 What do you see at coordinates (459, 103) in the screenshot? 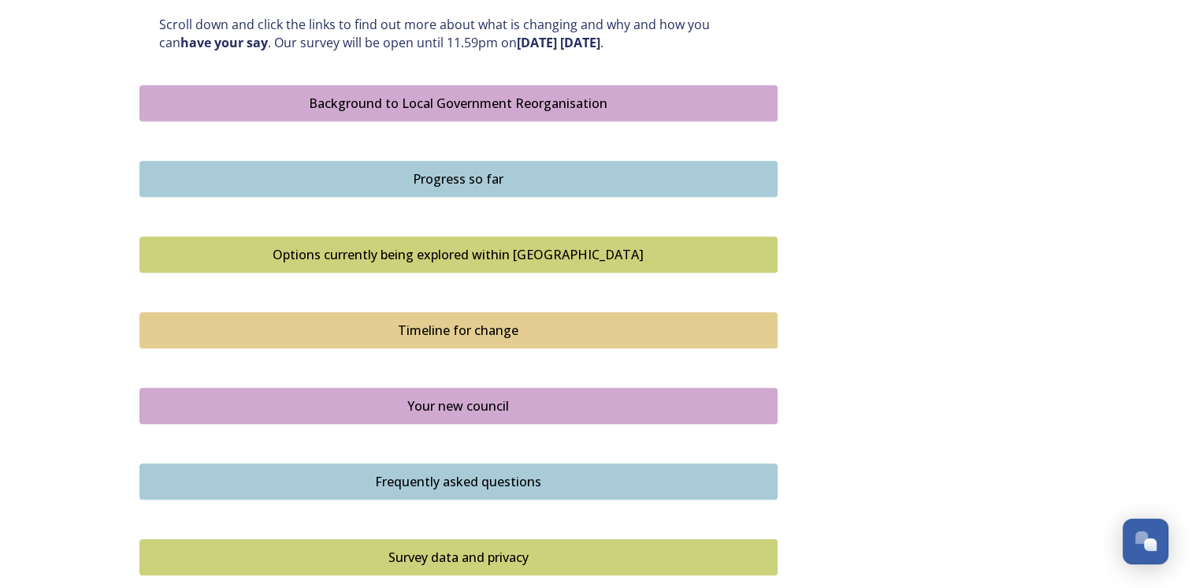
I see `button: Background to Local Government Reorganisation` at bounding box center [459, 103].